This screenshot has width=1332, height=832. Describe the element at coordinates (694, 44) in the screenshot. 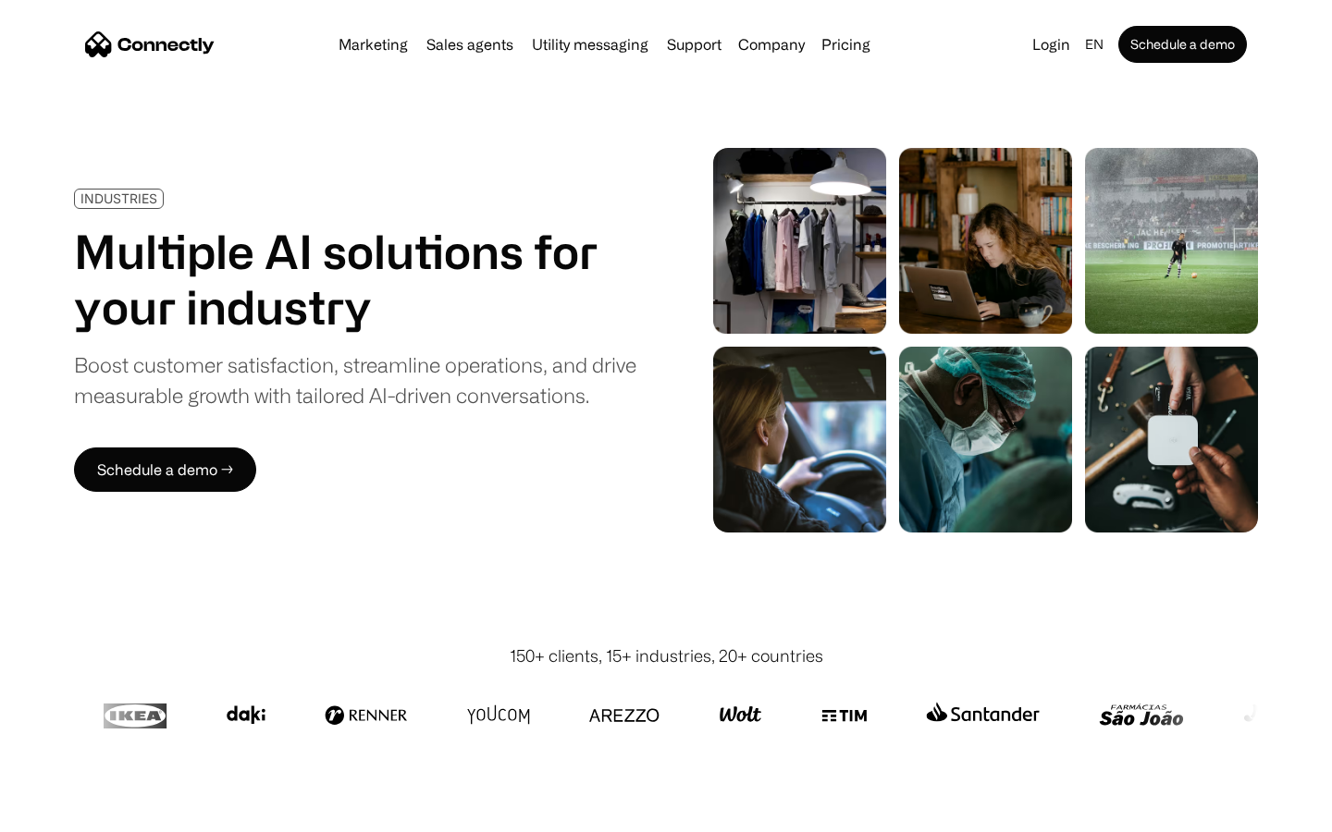

I see `a: Support` at that location.